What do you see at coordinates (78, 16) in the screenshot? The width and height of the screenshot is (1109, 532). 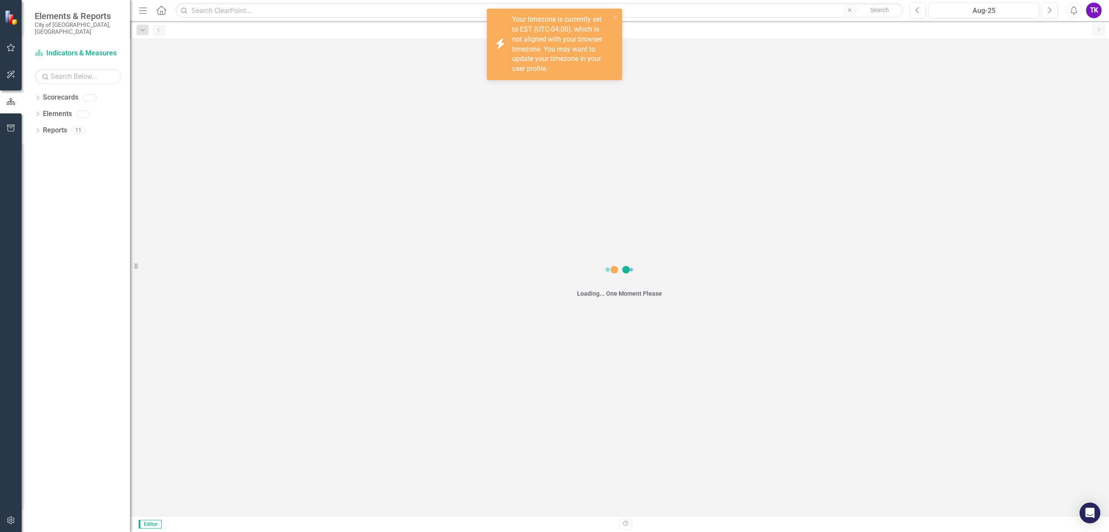 I see `span: Elements & Reports` at bounding box center [78, 16].